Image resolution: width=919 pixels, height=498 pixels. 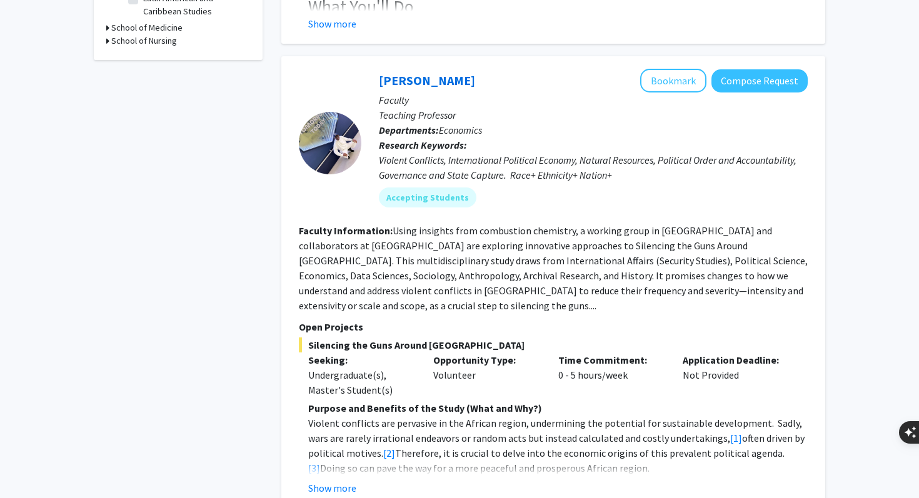 I want to click on mat-chip: Accepting Students, so click(x=428, y=198).